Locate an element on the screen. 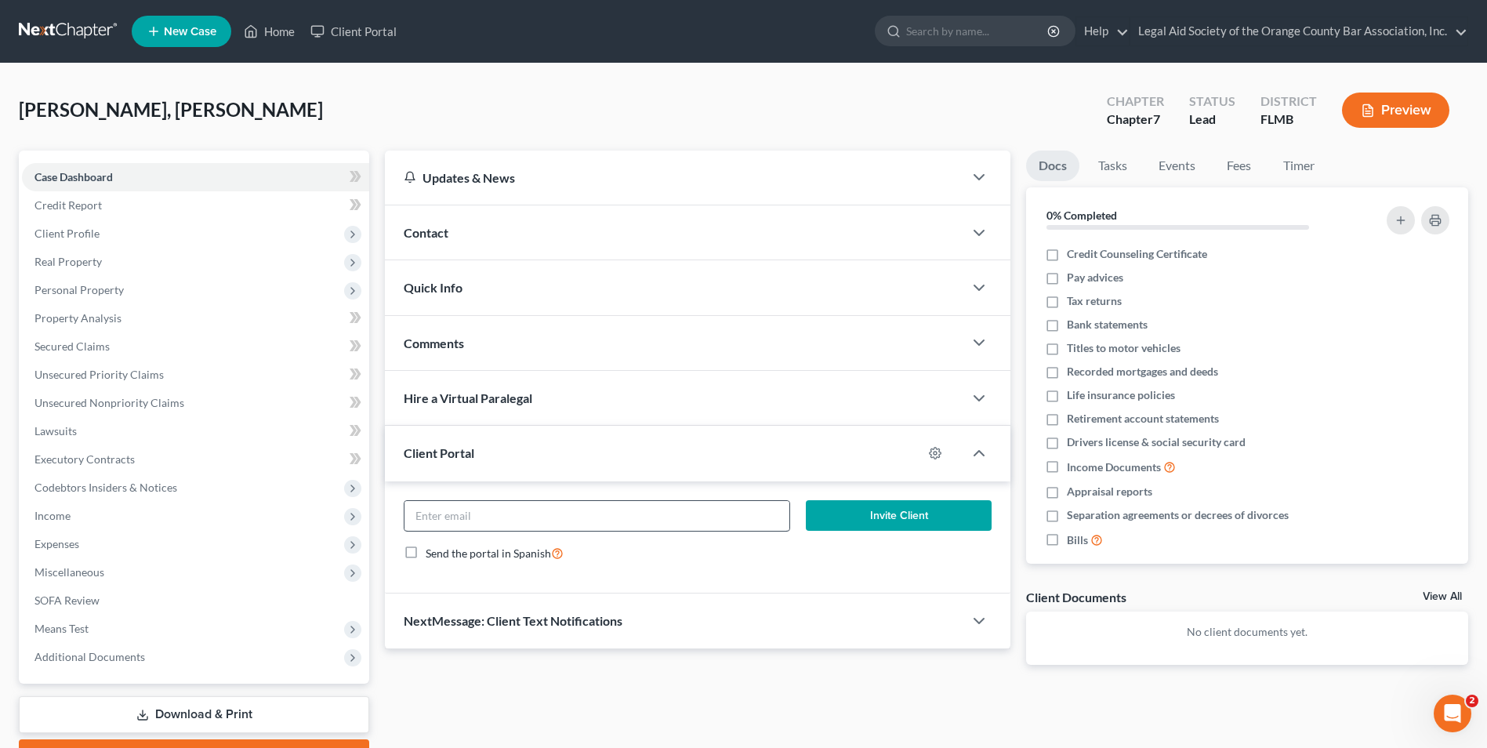 The width and height of the screenshot is (1487, 748). span: Hire a Virtual Paralegal is located at coordinates (468, 397).